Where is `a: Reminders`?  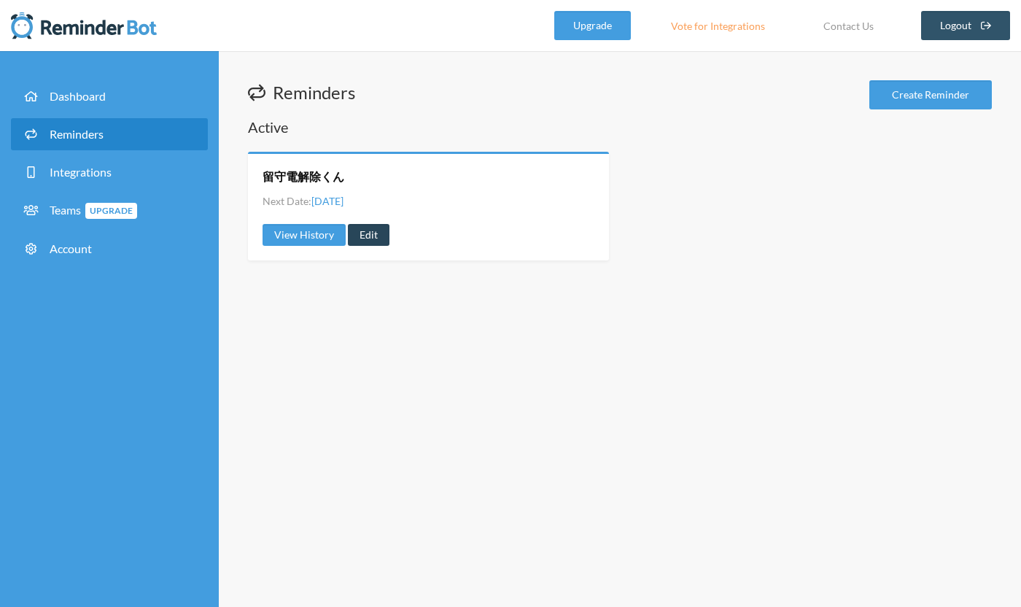 a: Reminders is located at coordinates (109, 134).